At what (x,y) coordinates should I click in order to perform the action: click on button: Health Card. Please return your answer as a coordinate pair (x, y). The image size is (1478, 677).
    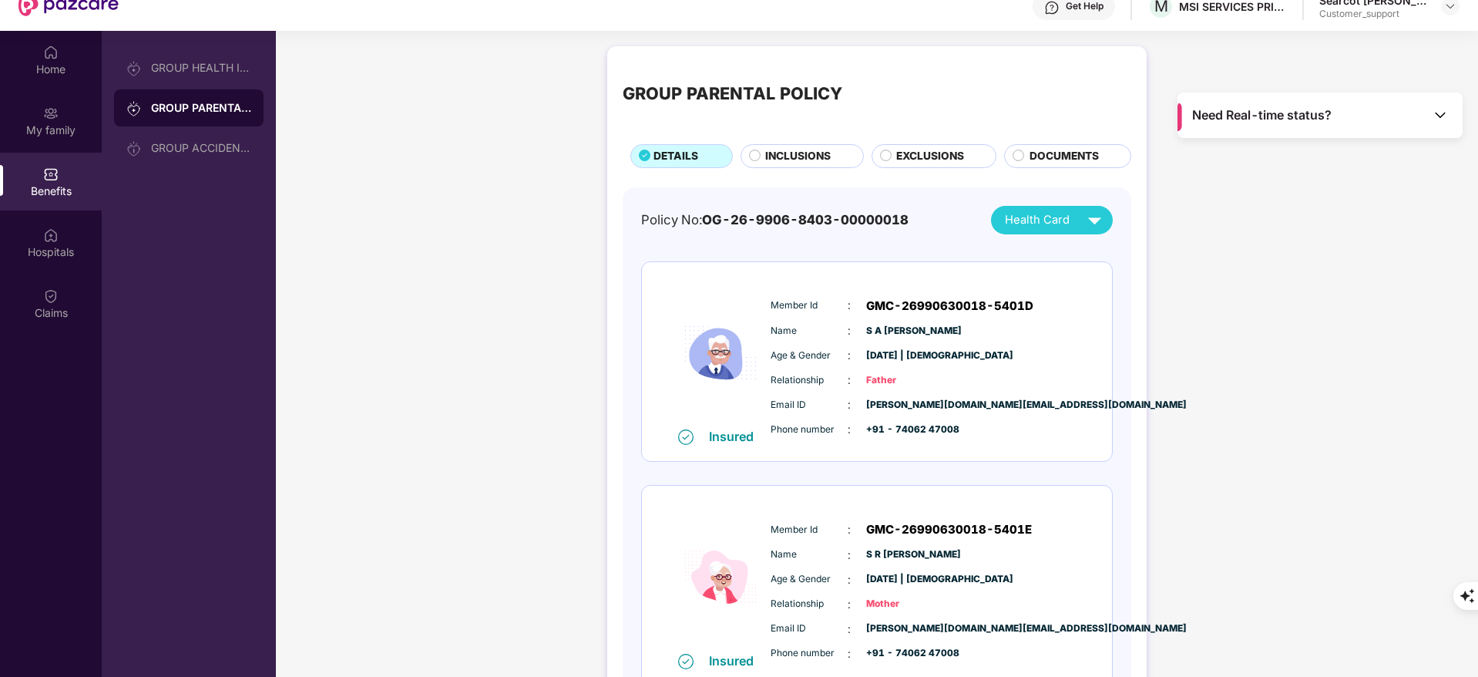
    Looking at the image, I should click on (1052, 220).